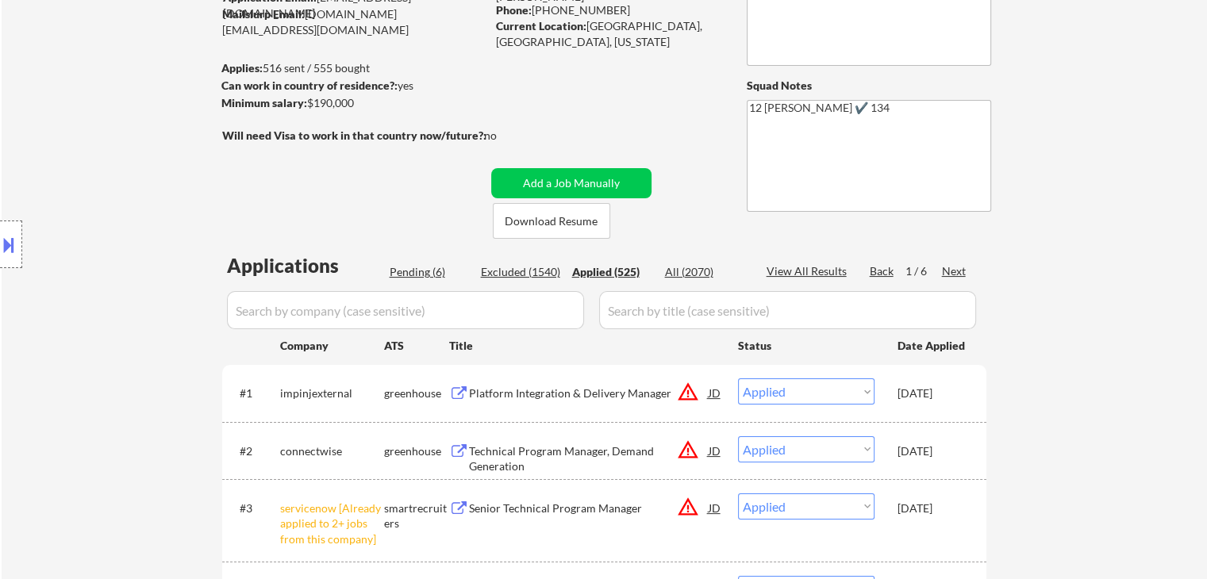 This screenshot has width=1207, height=579. I want to click on div: #3, so click(253, 509).